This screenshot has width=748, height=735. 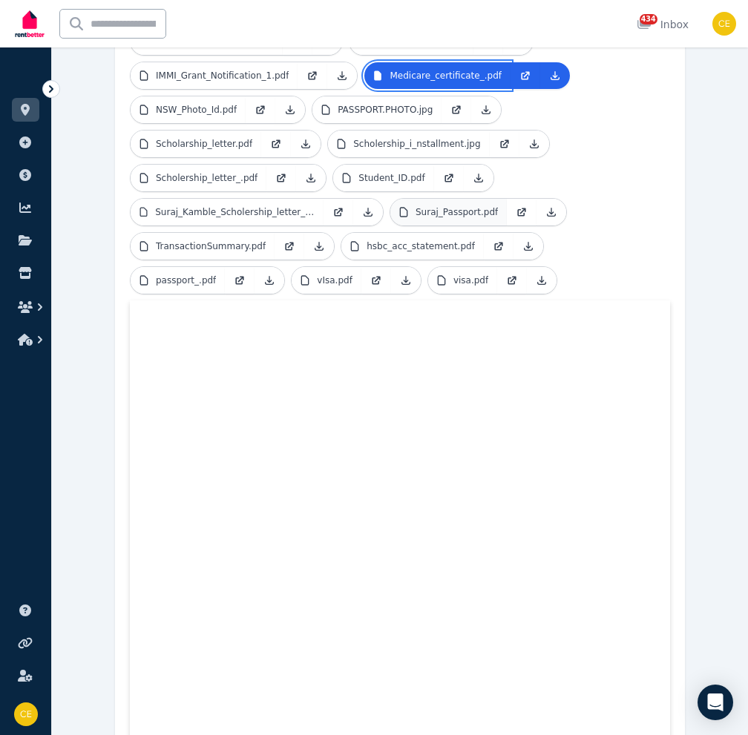 I want to click on p: hsbc_acc_statement.pdf, so click(x=421, y=246).